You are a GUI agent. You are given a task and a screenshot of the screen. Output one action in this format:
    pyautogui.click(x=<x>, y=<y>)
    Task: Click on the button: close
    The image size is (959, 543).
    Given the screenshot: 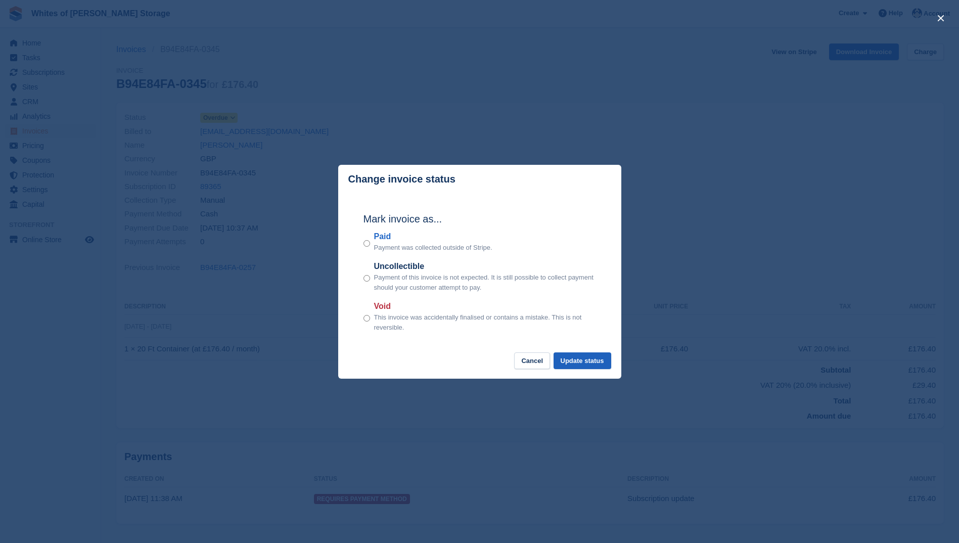 What is the action you would take?
    pyautogui.click(x=941, y=18)
    